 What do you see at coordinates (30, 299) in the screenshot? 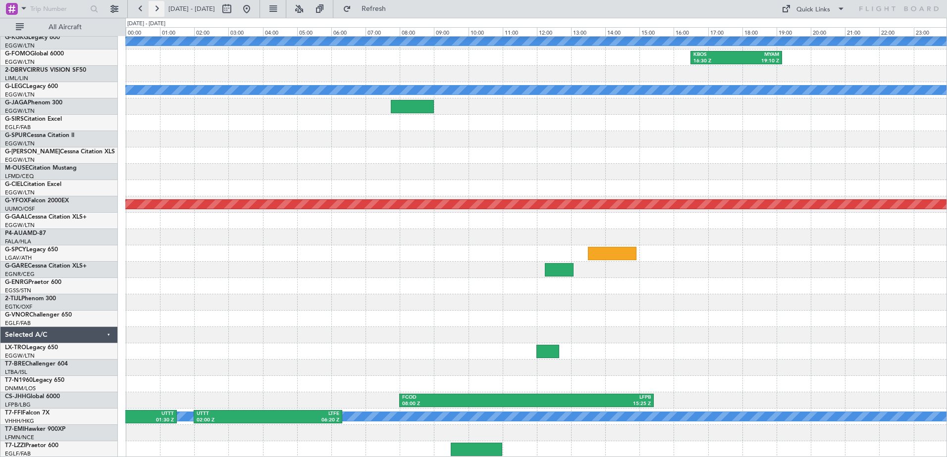
I see `a: 2-TIJLPhenom 300` at bounding box center [30, 299].